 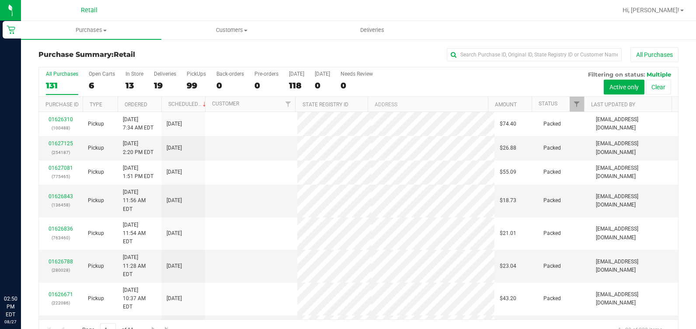 What do you see at coordinates (654, 55) in the screenshot?
I see `button: All Purchases` at bounding box center [654, 55].